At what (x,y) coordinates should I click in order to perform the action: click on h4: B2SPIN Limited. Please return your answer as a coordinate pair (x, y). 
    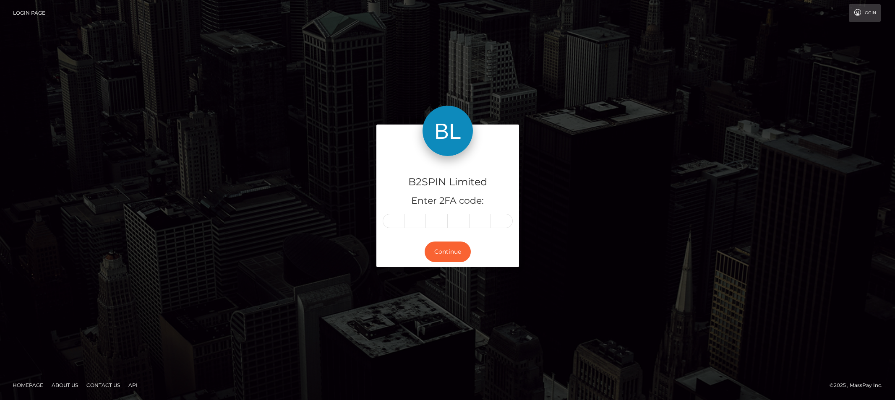
    Looking at the image, I should click on (448, 182).